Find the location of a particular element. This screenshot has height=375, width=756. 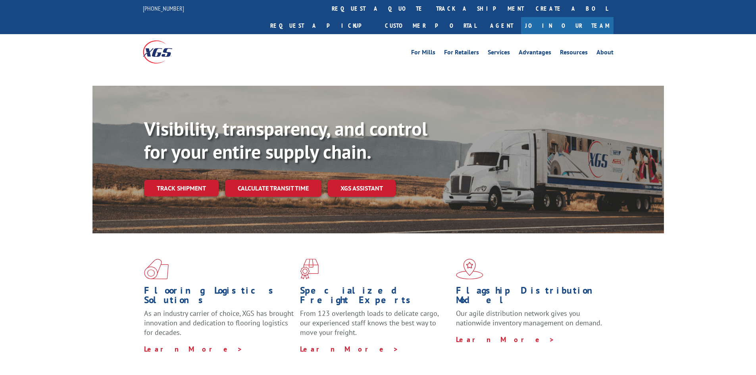

a: For Retailers is located at coordinates (461, 54).